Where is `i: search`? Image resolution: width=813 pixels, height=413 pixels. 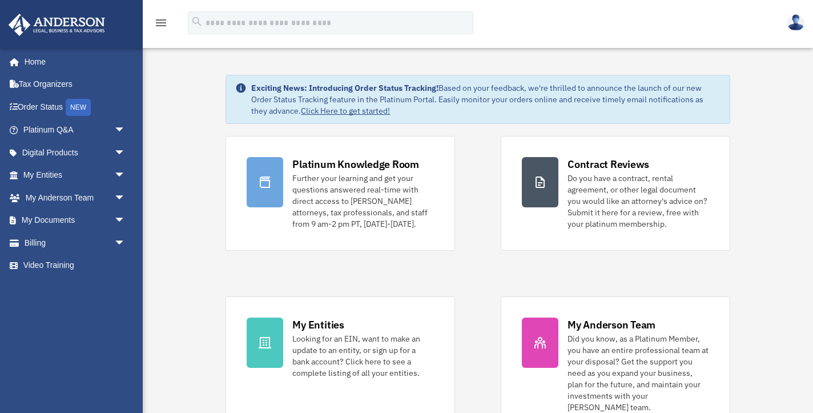
i: search is located at coordinates (197, 22).